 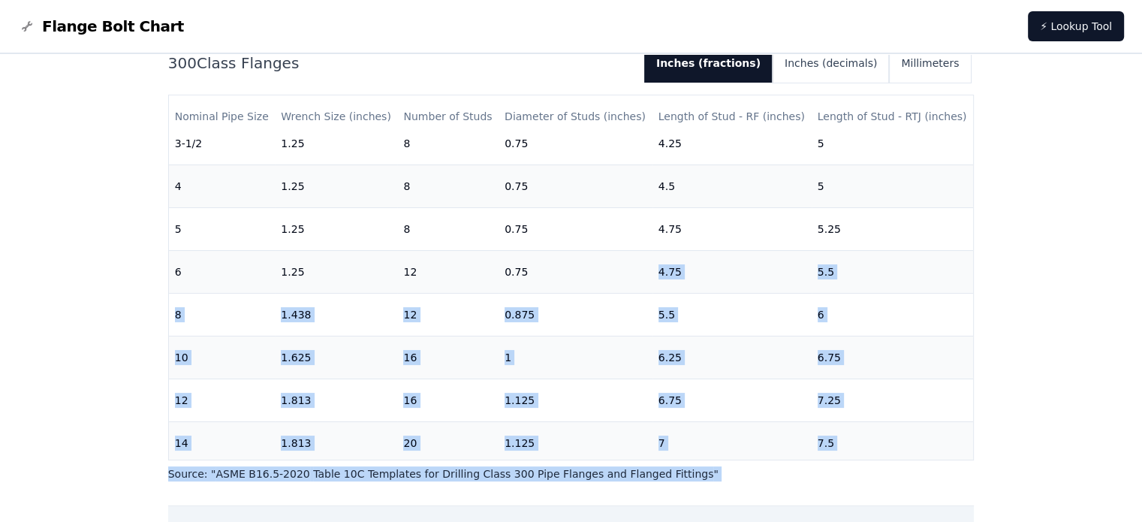 What do you see at coordinates (448, 442) in the screenshot?
I see `td: 20` at bounding box center [448, 442].